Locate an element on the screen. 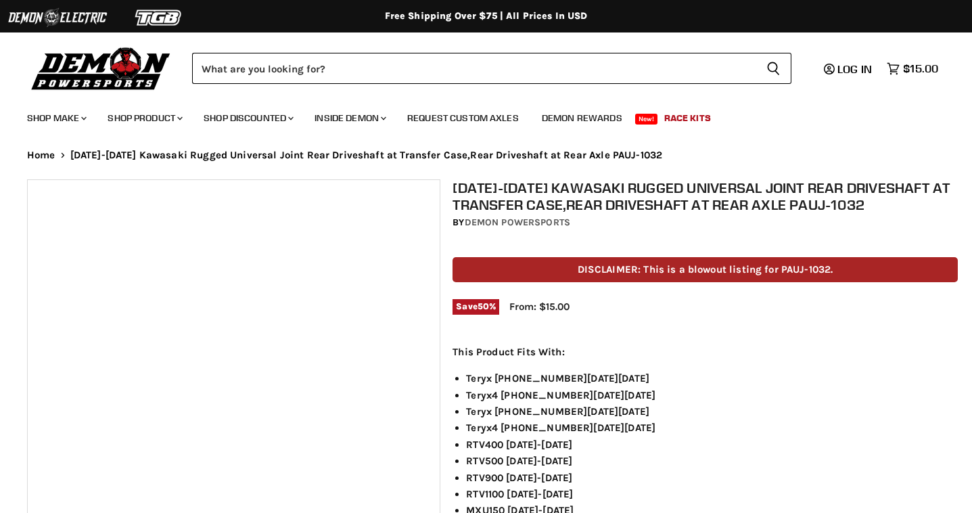 The width and height of the screenshot is (972, 513). img: Demon Electric Logo 2 is located at coordinates (57, 18).